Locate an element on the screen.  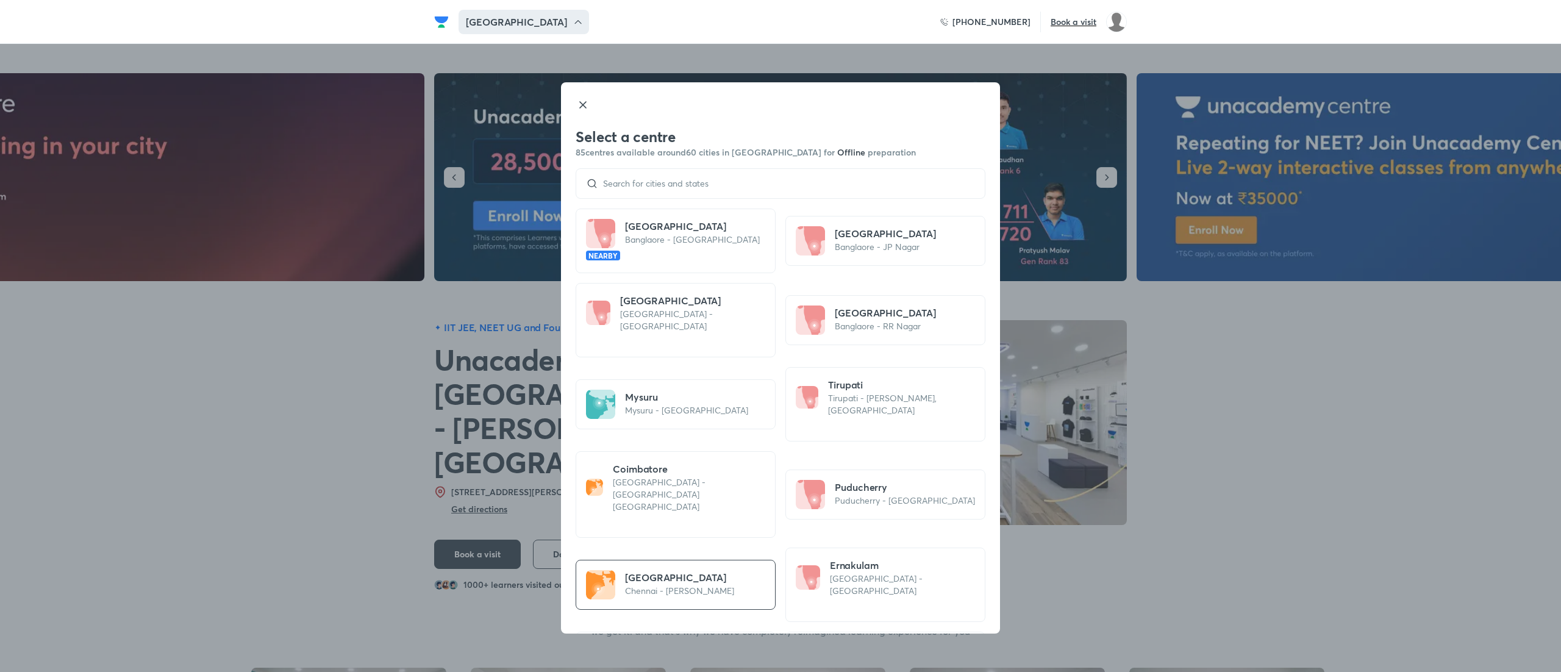
a: Company Logo is located at coordinates (444, 22).